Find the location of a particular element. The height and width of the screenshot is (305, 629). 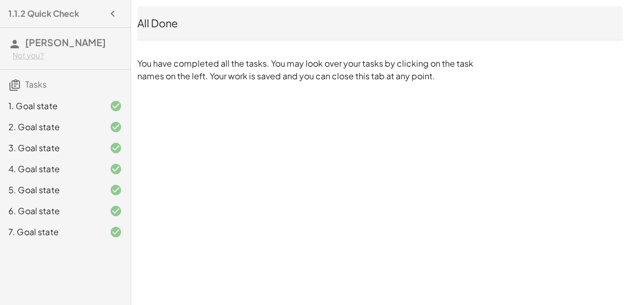

div: 4. Goal state is located at coordinates (50, 169).